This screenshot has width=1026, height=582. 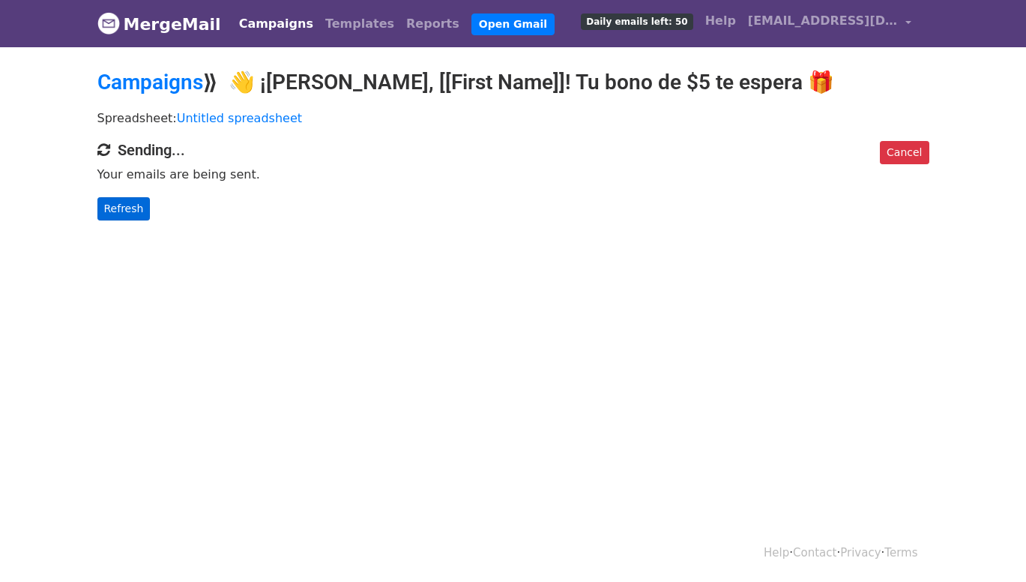 I want to click on p: Your emails are being sent., so click(x=513, y=174).